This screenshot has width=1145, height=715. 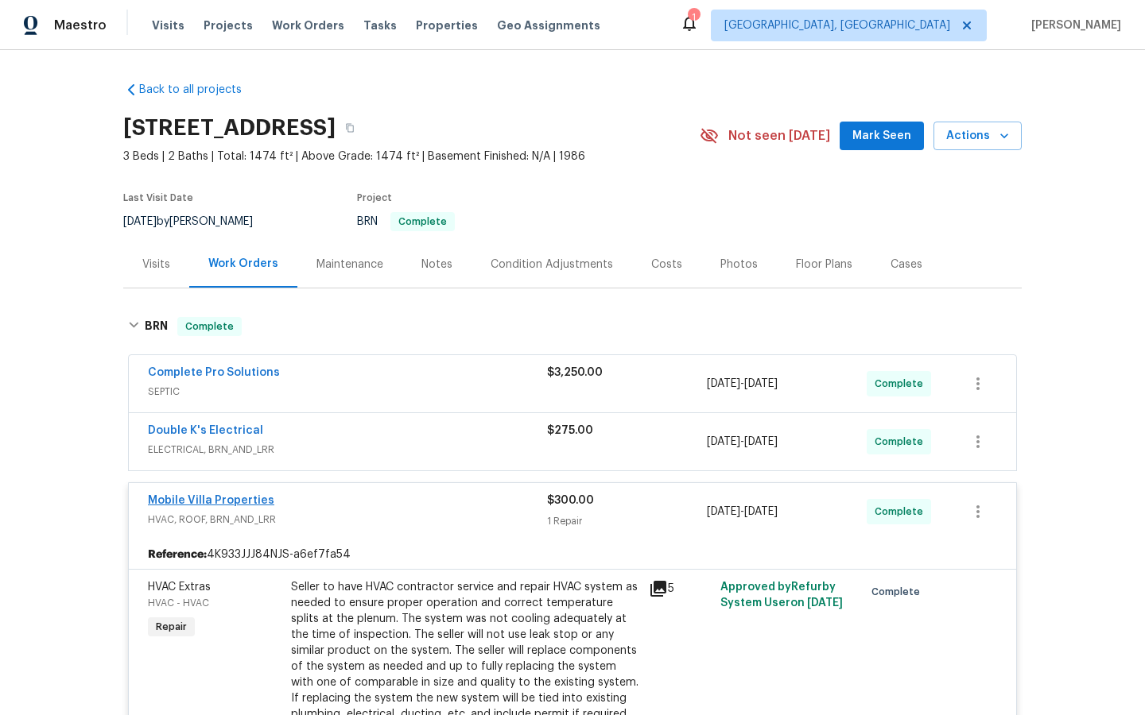 What do you see at coordinates (405, 222) in the screenshot?
I see `span: BRN` at bounding box center [405, 222].